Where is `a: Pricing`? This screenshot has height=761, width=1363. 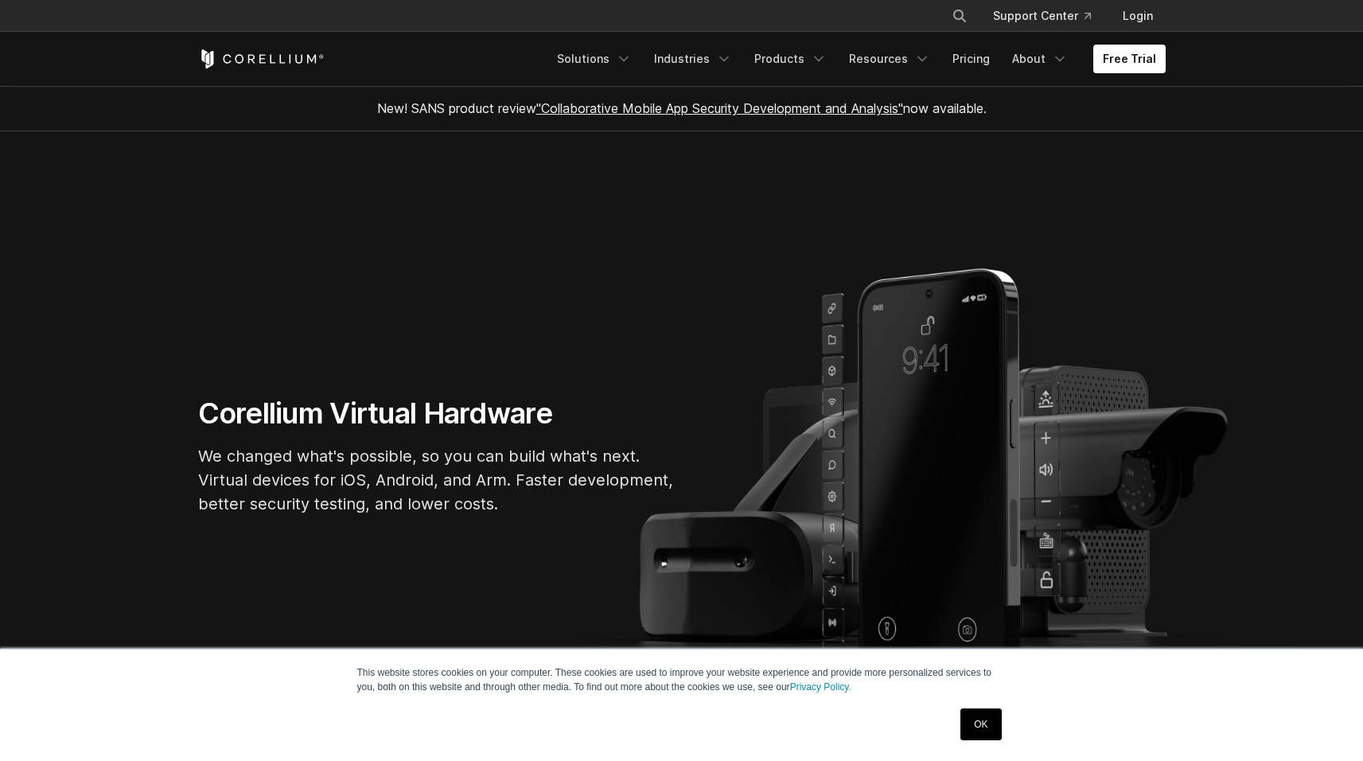 a: Pricing is located at coordinates (971, 59).